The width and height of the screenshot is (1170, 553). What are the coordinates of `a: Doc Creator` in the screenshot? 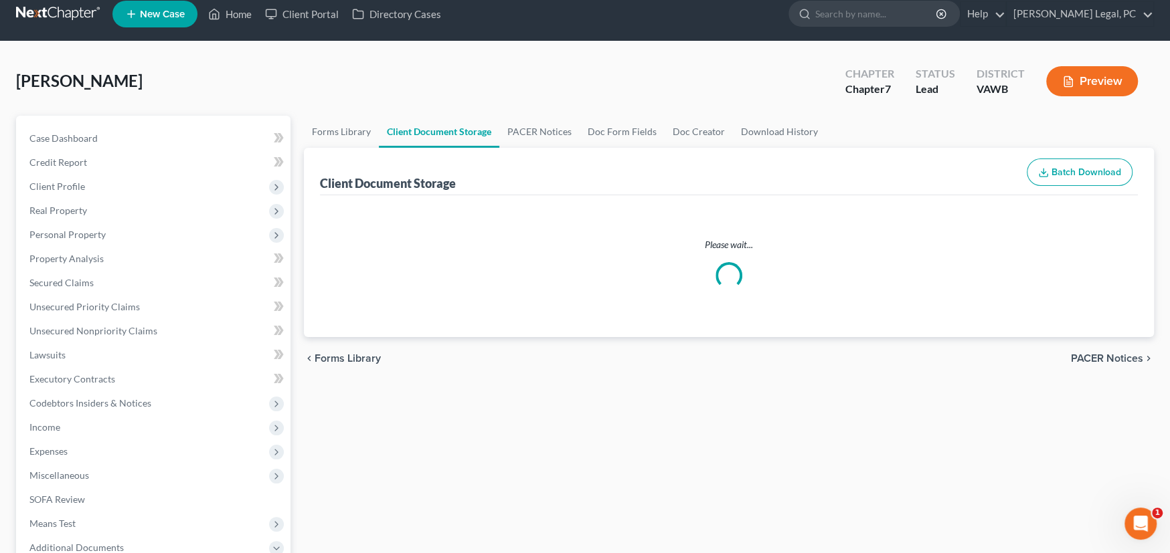 It's located at (699, 132).